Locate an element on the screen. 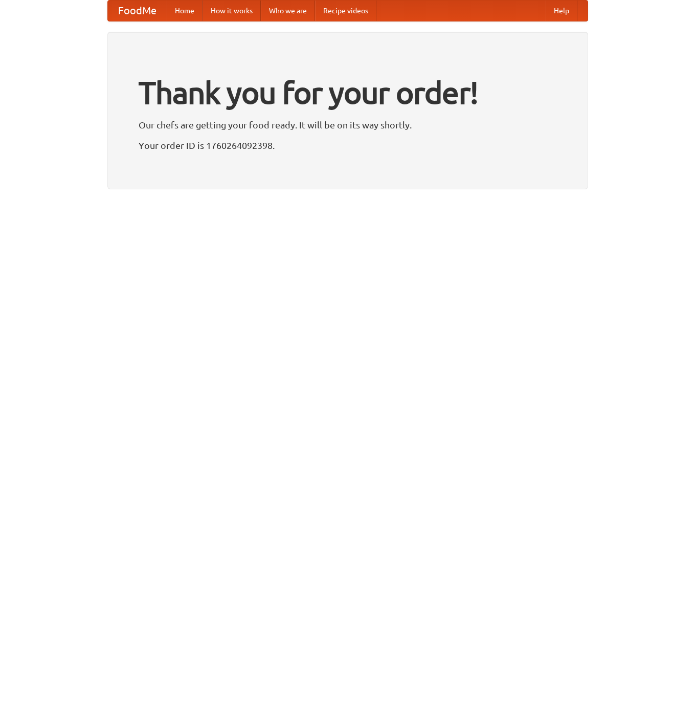  a: Who we are is located at coordinates (288, 11).